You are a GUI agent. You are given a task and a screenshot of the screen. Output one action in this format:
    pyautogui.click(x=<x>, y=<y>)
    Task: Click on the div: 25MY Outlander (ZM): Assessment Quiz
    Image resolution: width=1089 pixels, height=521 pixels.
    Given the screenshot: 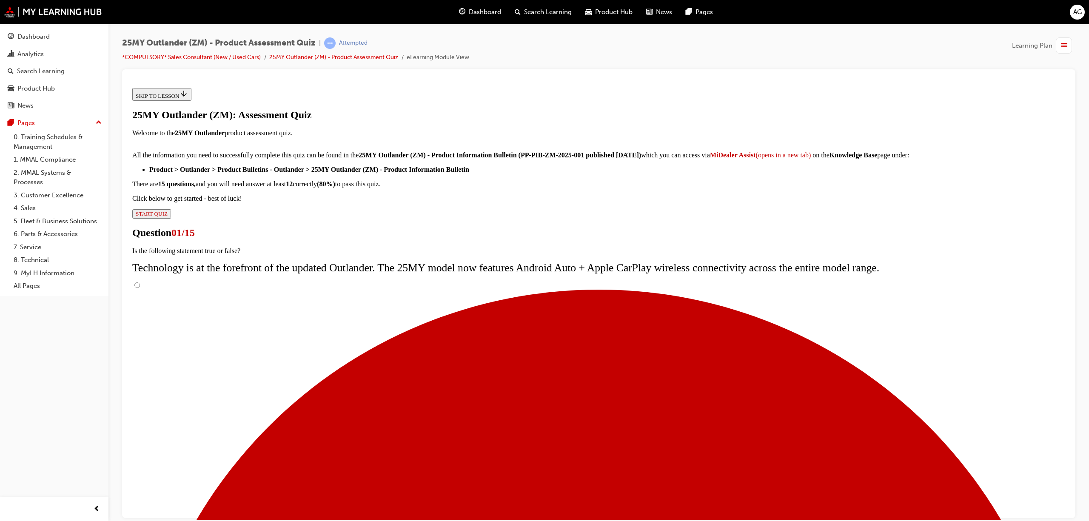 What is the action you would take?
    pyautogui.click(x=469, y=30)
    